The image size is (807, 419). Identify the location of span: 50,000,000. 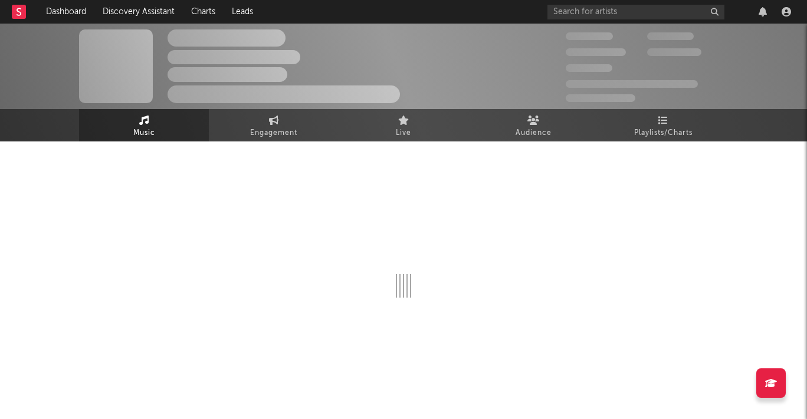
(596, 52).